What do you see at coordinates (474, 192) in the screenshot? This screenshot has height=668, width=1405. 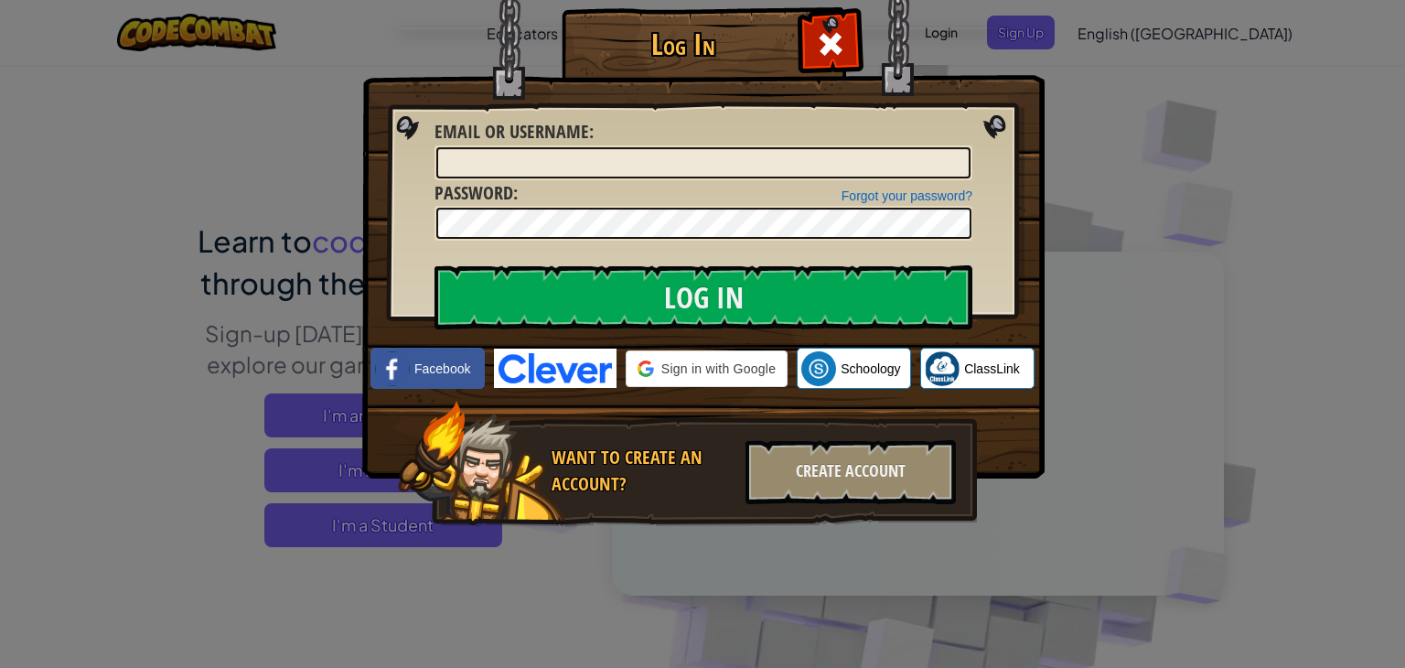 I see `span: Password` at bounding box center [474, 192].